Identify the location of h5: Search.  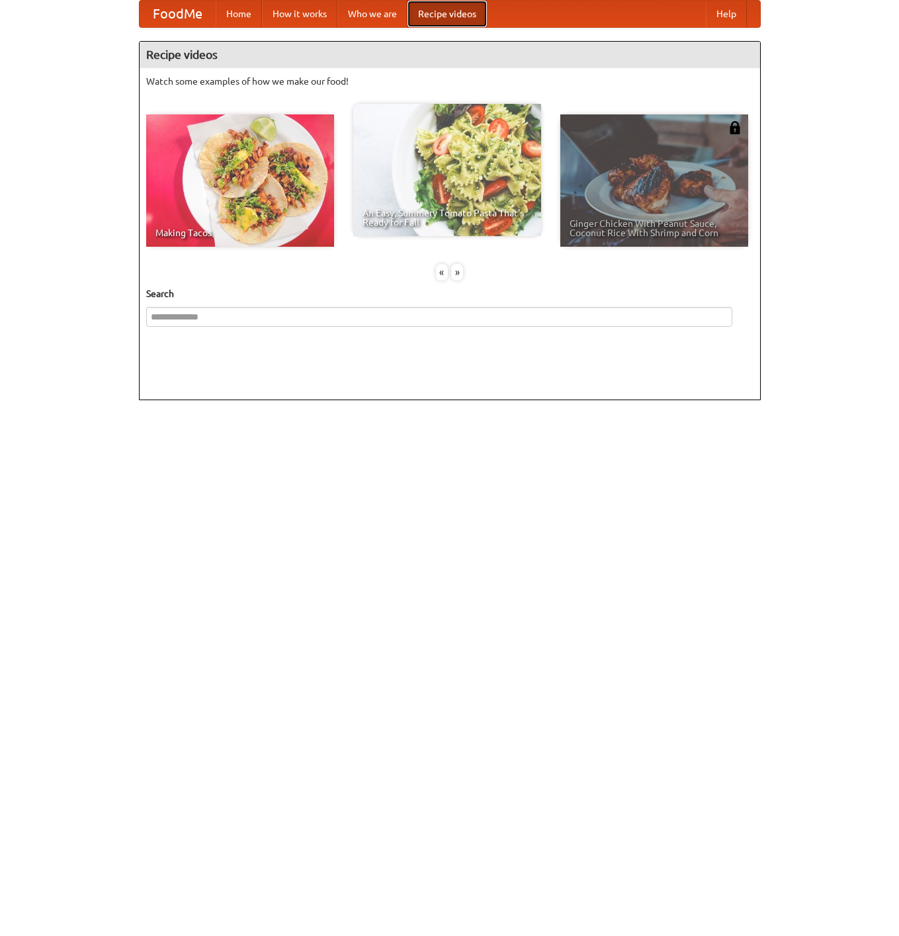
(450, 294).